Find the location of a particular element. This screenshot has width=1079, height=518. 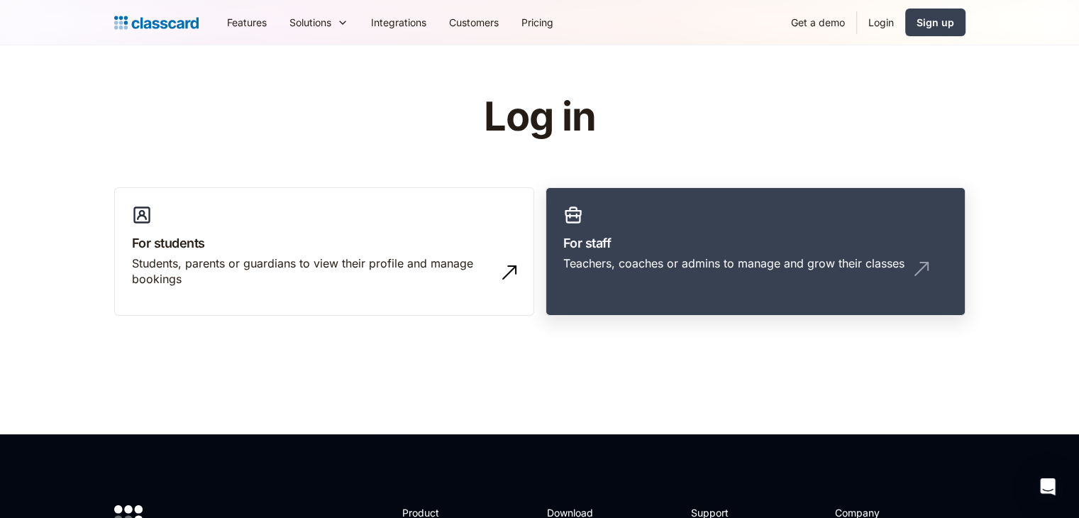

h3: For students is located at coordinates (324, 243).